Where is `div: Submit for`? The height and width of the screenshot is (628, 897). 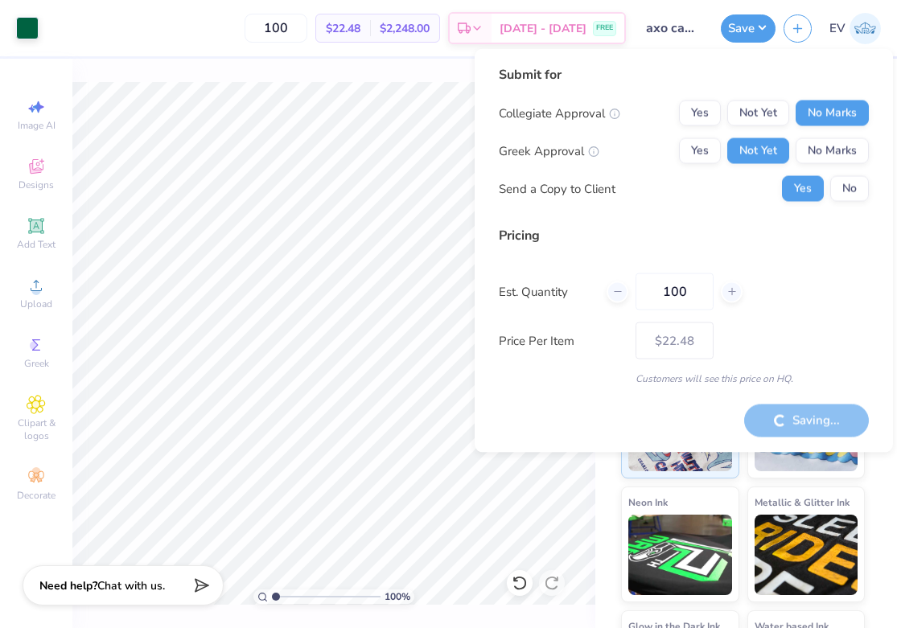
div: Submit for is located at coordinates (684, 75).